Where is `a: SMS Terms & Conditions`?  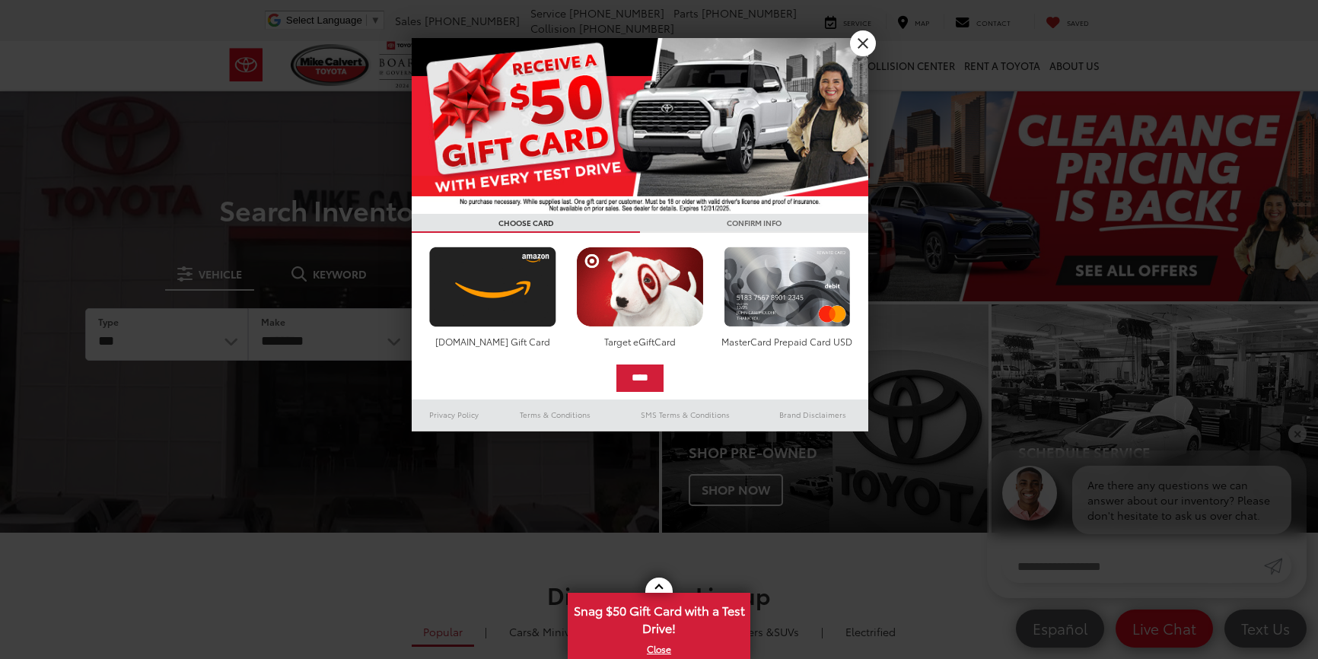
a: SMS Terms & Conditions is located at coordinates (685, 415).